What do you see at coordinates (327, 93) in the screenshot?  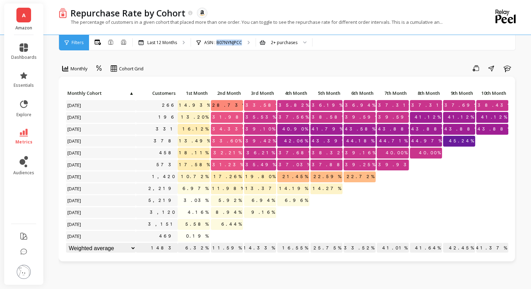 I see `p: 5th Month` at bounding box center [327, 93].